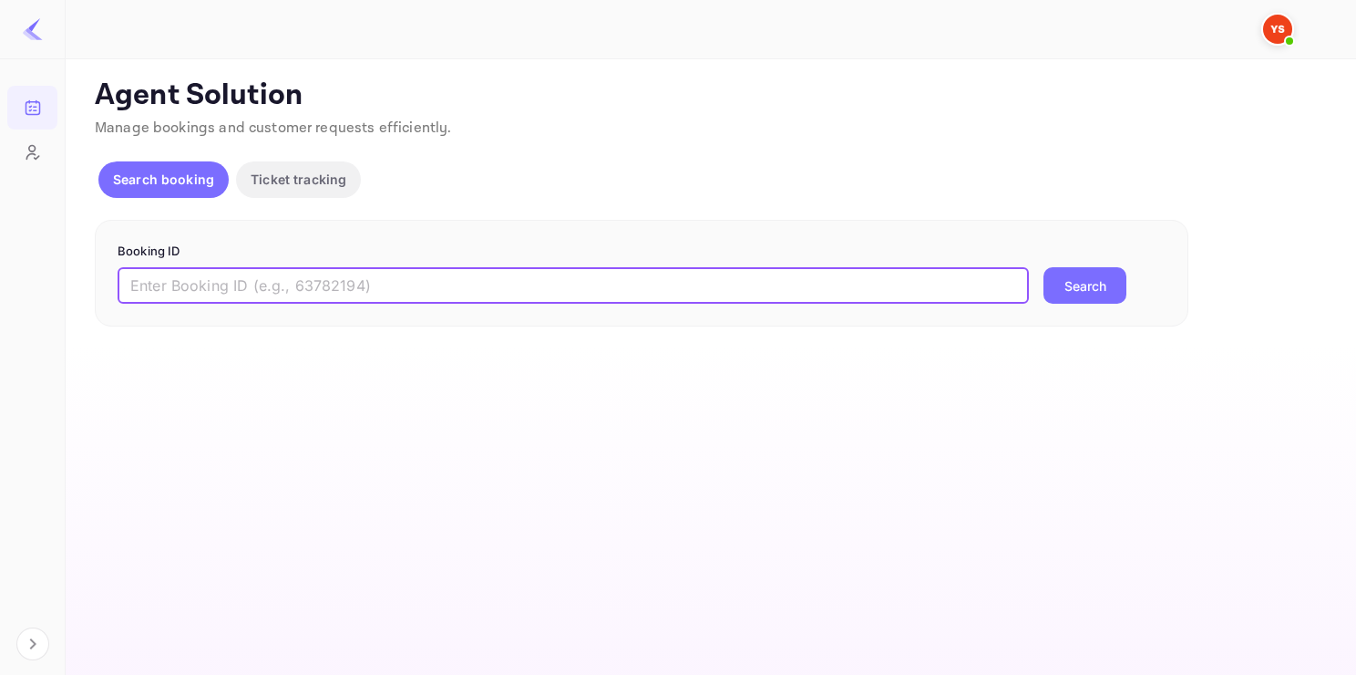 The image size is (1356, 675). Describe the element at coordinates (32, 107) in the screenshot. I see `a: Bookings` at that location.